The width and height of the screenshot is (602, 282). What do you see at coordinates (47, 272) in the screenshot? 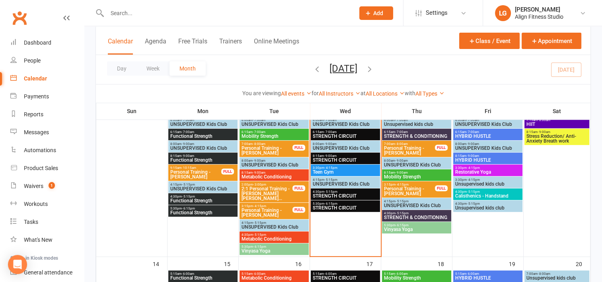
I see `a: General attendance kiosk mode` at bounding box center [47, 272].